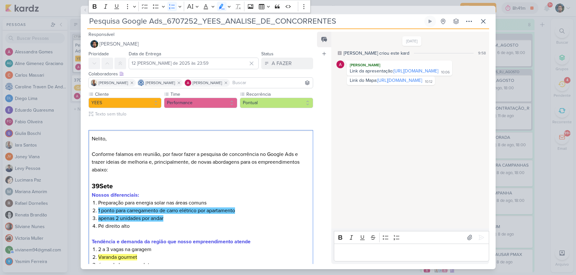 Image resolution: width=576 pixels, height=275 pixels. Describe the element at coordinates (276, 103) in the screenshot. I see `button: Pontual` at that location.